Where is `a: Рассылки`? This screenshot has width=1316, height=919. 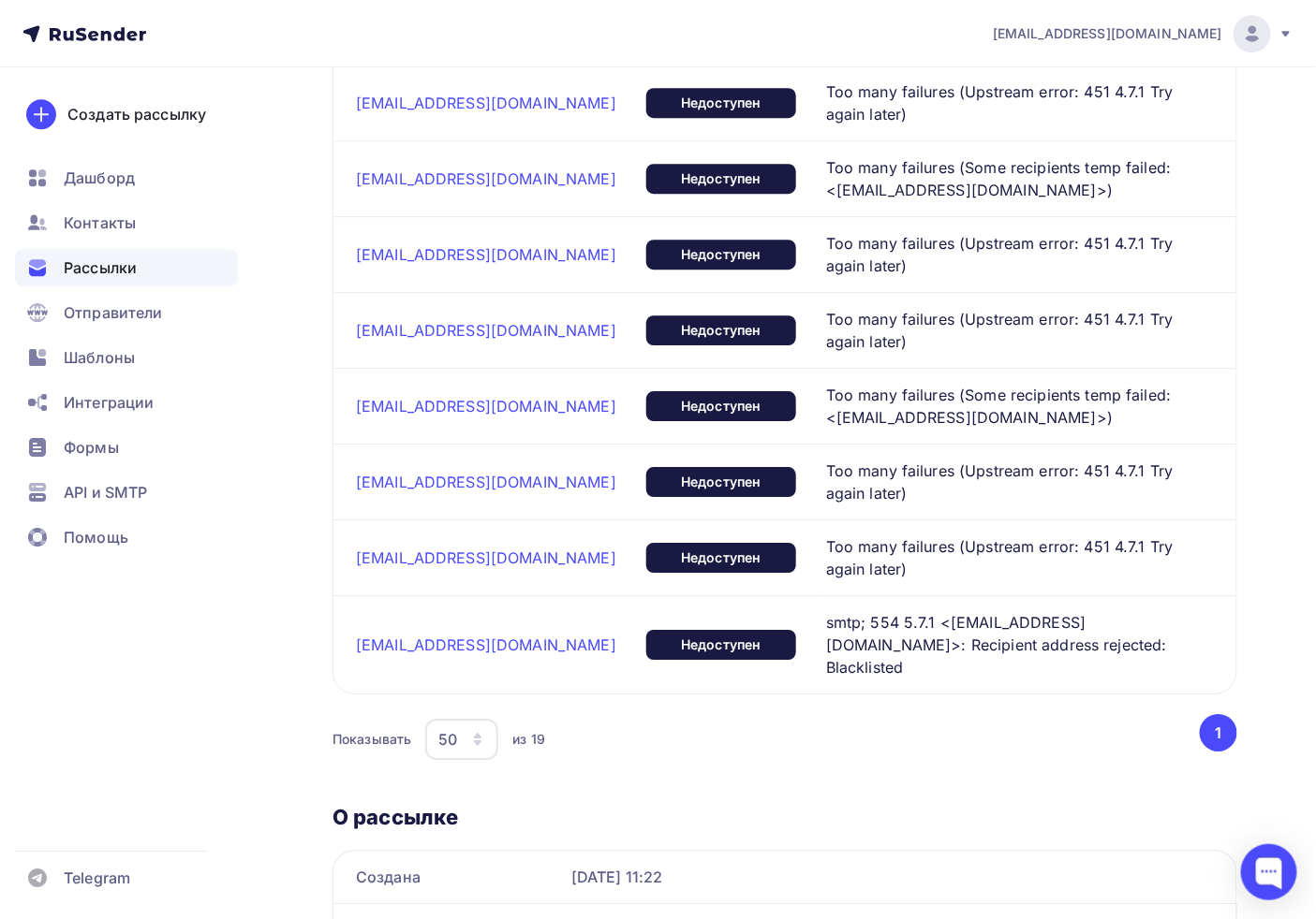 a: Рассылки is located at coordinates (126, 268).